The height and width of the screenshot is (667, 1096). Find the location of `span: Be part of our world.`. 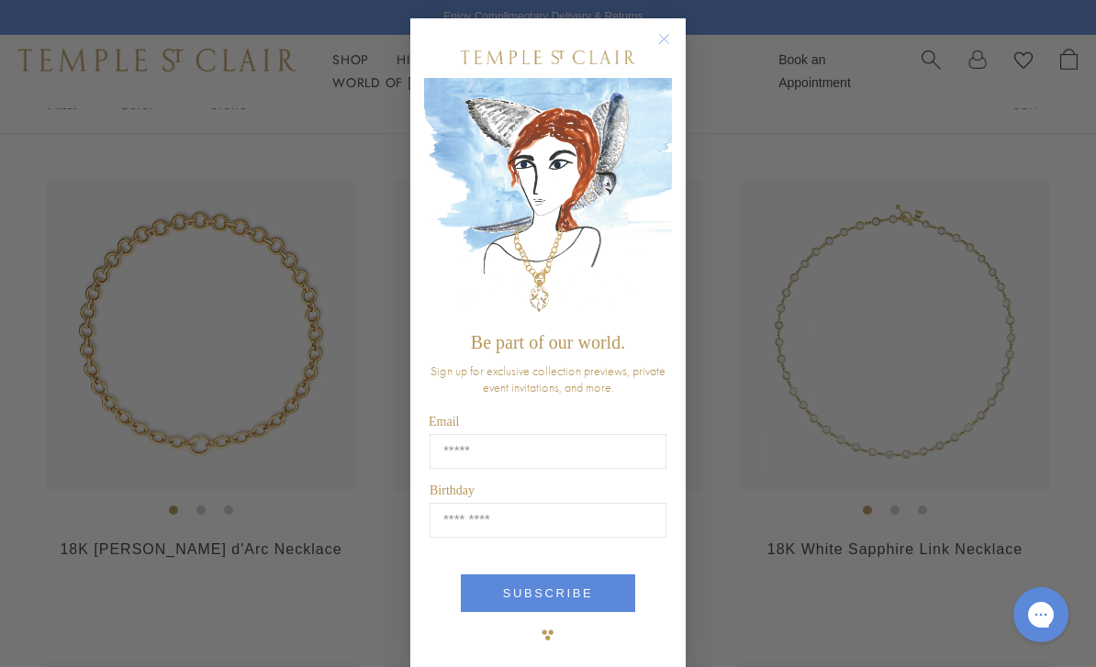

span: Be part of our world. is located at coordinates (548, 342).